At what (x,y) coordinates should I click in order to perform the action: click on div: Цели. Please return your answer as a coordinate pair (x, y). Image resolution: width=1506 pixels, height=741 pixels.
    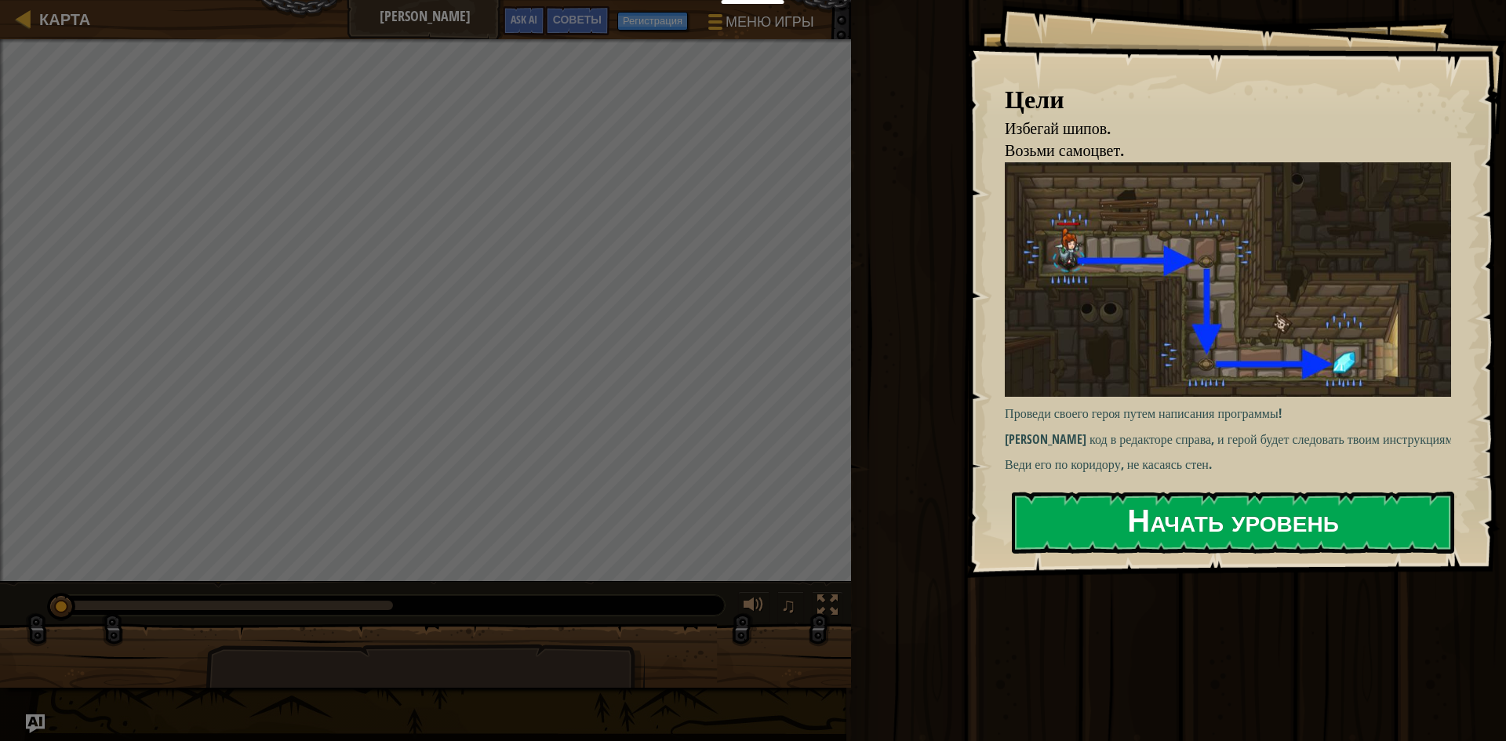
    Looking at the image, I should click on (1228, 100).